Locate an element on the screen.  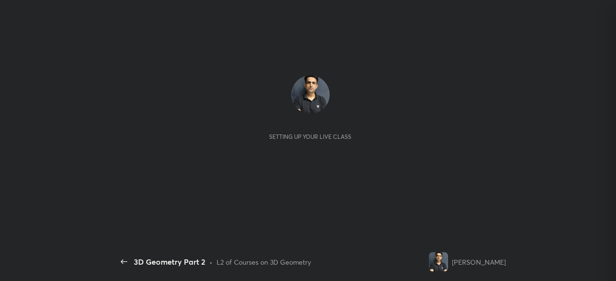
div: Setting up your live class is located at coordinates (310, 137).